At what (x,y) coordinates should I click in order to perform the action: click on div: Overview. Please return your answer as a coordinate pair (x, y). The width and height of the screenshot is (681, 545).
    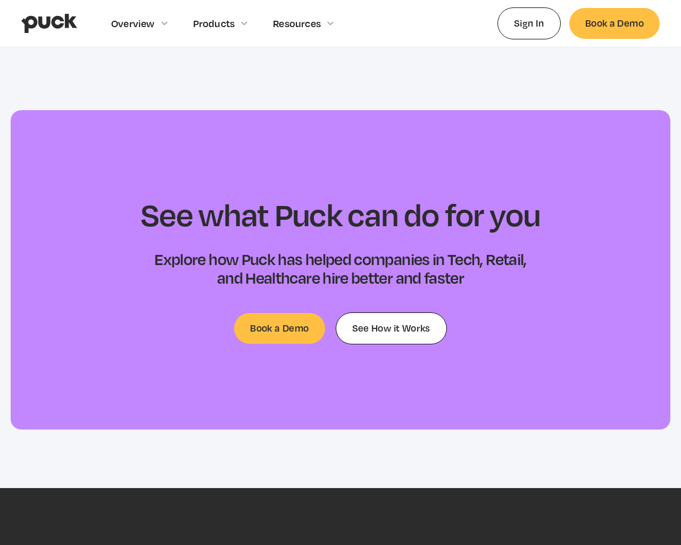
    Looking at the image, I should click on (133, 23).